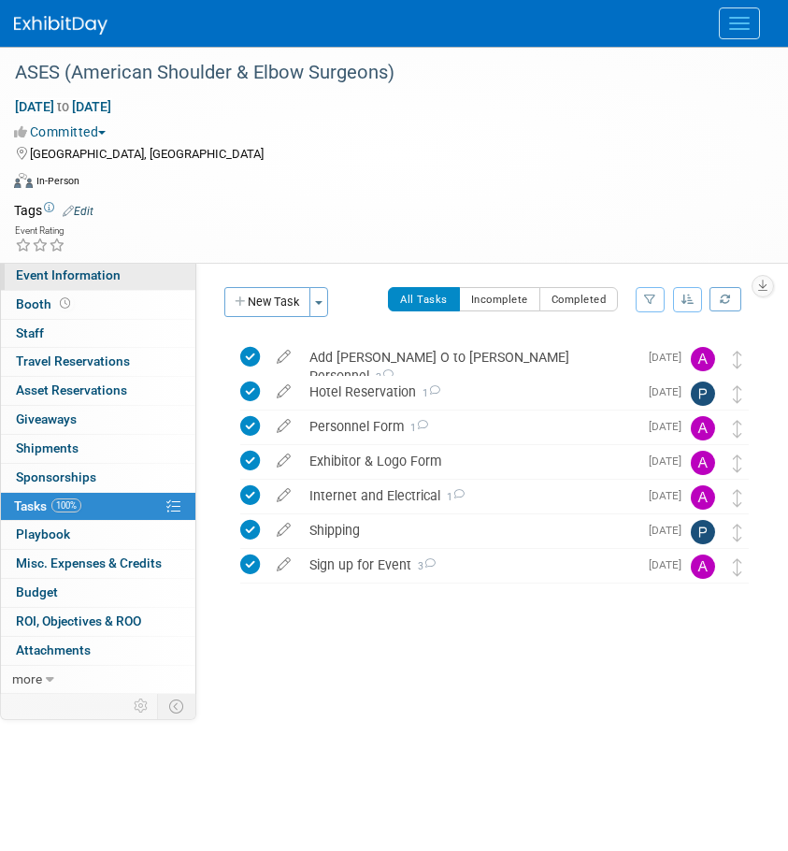  I want to click on button: Committed, so click(64, 132).